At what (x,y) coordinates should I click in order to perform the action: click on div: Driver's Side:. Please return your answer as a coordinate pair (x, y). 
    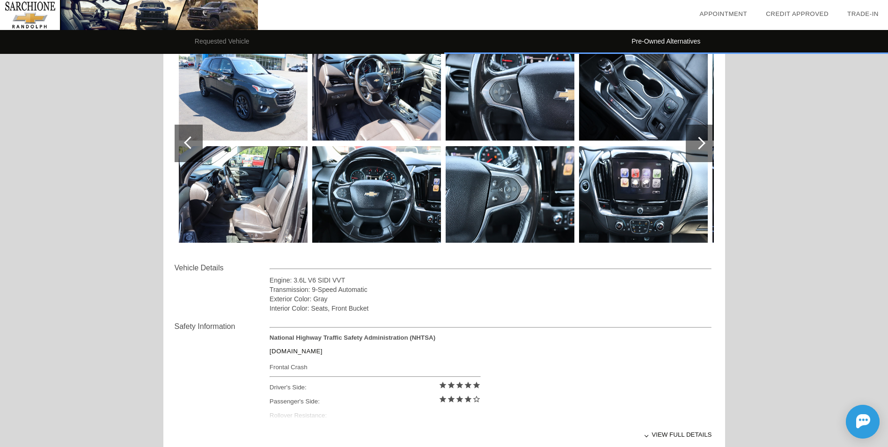
    Looking at the image, I should click on (375, 387).